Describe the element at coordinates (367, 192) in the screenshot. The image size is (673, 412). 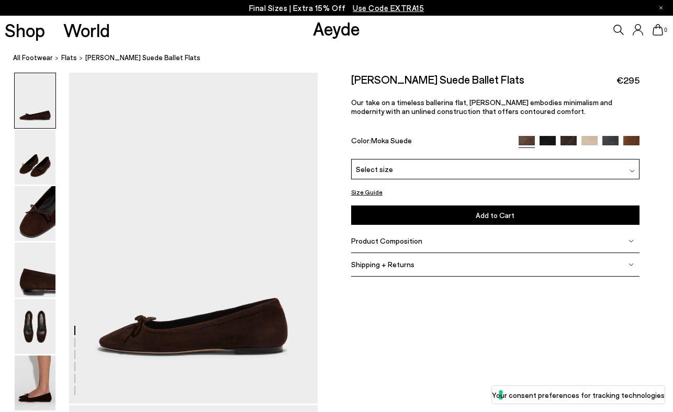
I see `button: Size Guide` at that location.